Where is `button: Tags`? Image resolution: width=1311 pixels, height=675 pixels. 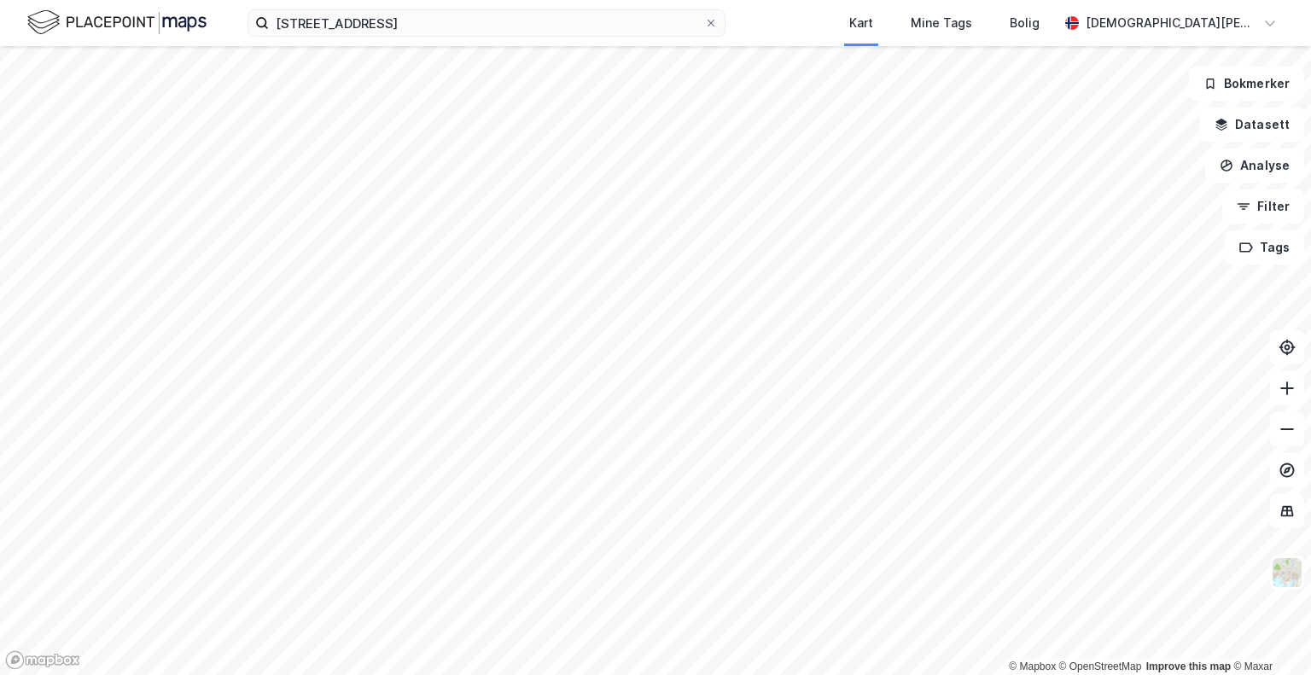
button: Tags is located at coordinates (1264, 248).